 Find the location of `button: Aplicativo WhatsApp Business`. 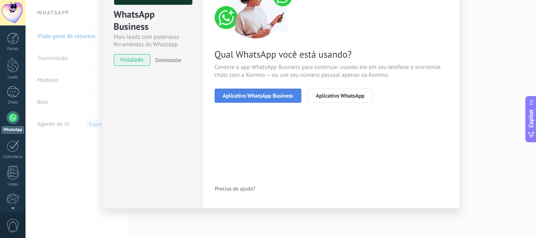

button: Aplicativo WhatsApp Business is located at coordinates (258, 96).